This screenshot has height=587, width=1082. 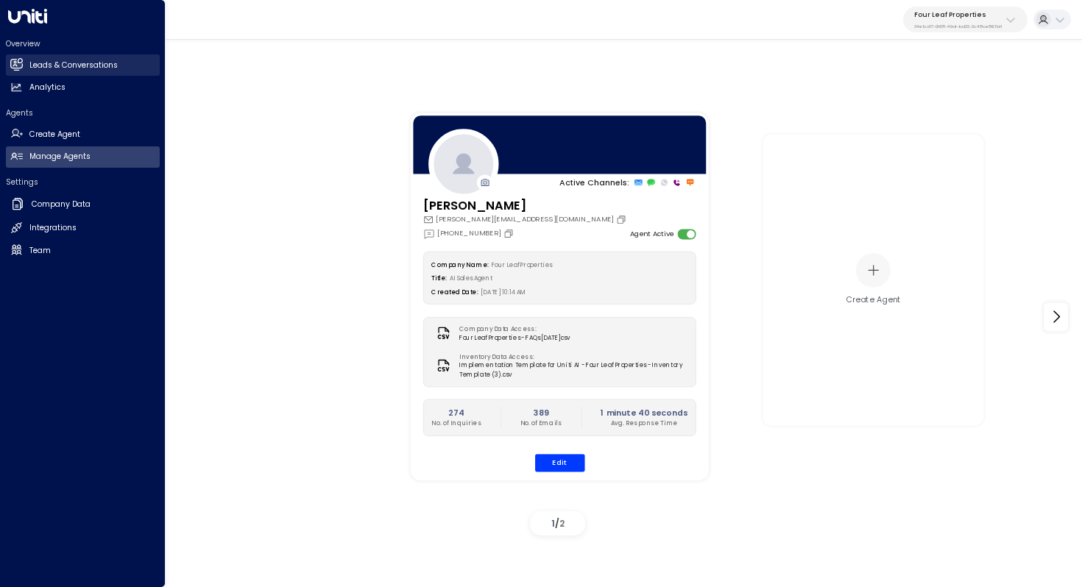 I want to click on label: Company Name:, so click(x=459, y=264).